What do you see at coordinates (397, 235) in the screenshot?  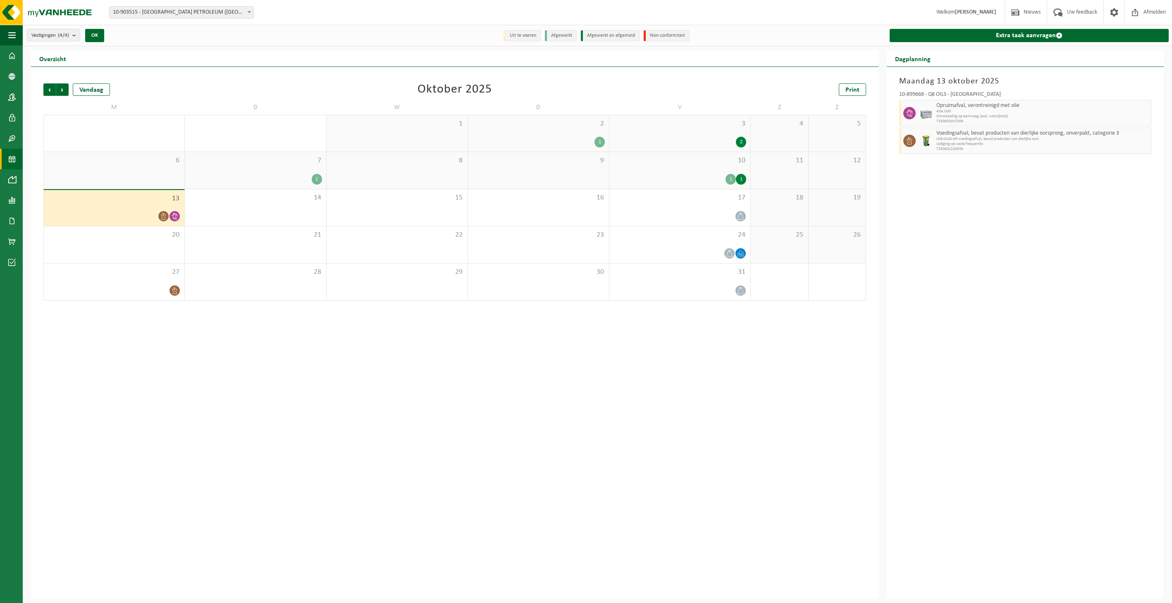 I see `span: 22` at bounding box center [397, 235].